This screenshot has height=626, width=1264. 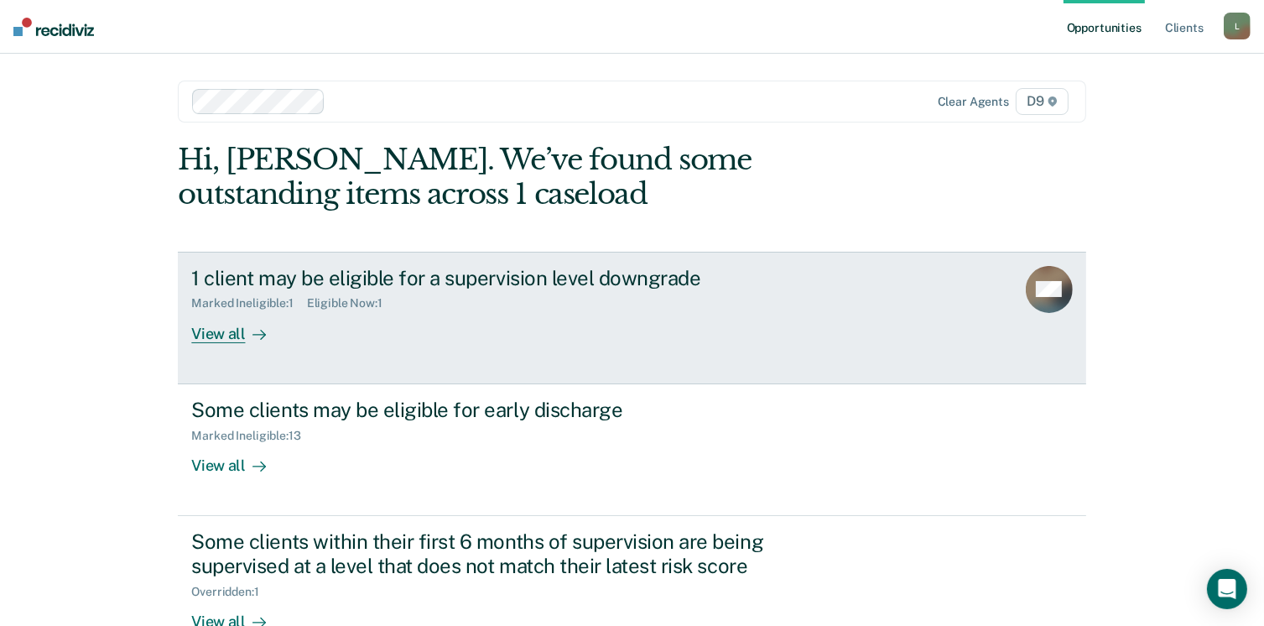 What do you see at coordinates (1237, 26) in the screenshot?
I see `div: L` at bounding box center [1237, 26].